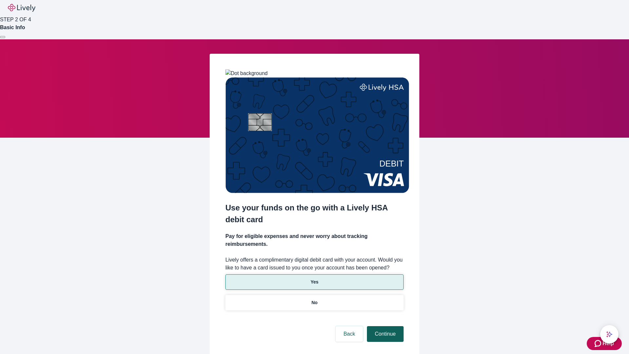 The width and height of the screenshot is (629, 354). What do you see at coordinates (609, 334) in the screenshot?
I see `svg: Lively AI Assistant` at bounding box center [609, 334].